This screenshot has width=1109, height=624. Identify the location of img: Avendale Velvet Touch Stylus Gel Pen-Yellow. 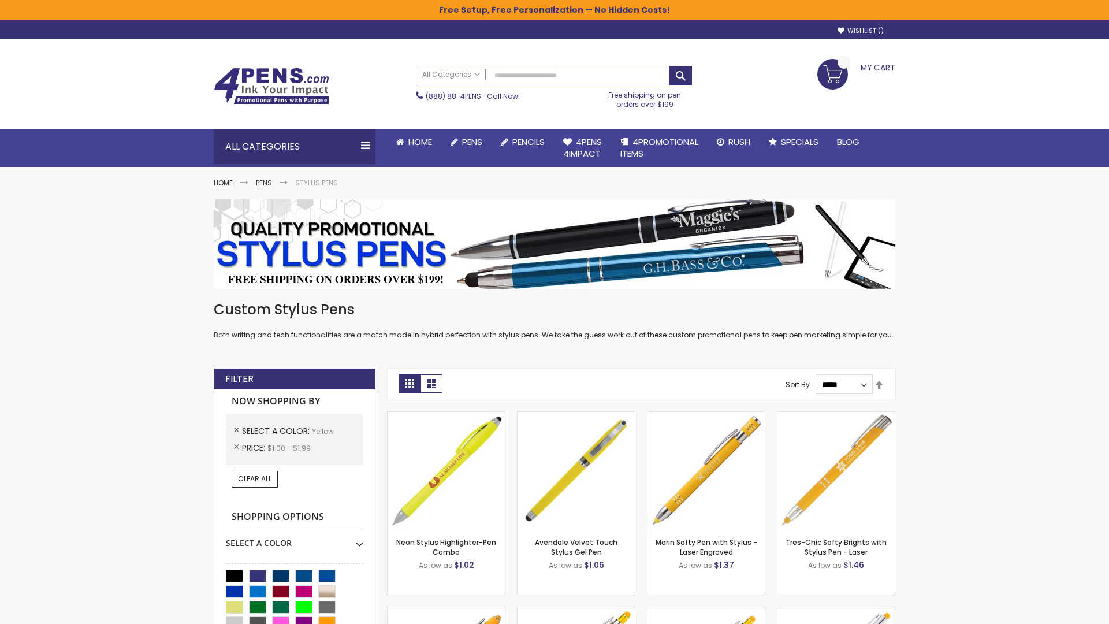
(576, 470).